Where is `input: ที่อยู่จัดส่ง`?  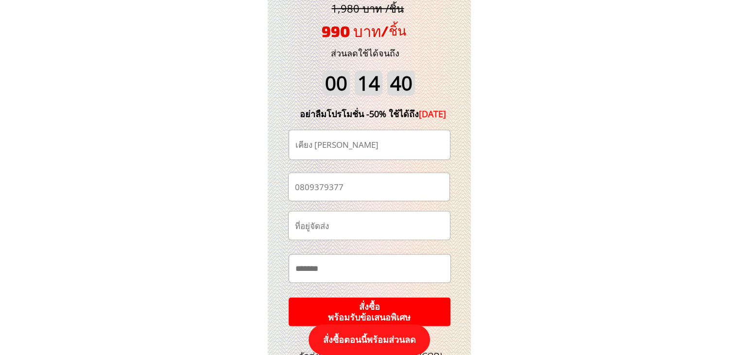
input: ที่อยู่จัดส่ง is located at coordinates (369, 226).